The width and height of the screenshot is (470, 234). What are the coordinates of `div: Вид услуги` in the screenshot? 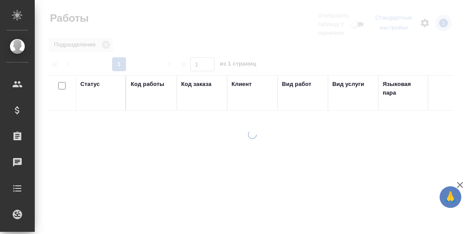 It's located at (348, 84).